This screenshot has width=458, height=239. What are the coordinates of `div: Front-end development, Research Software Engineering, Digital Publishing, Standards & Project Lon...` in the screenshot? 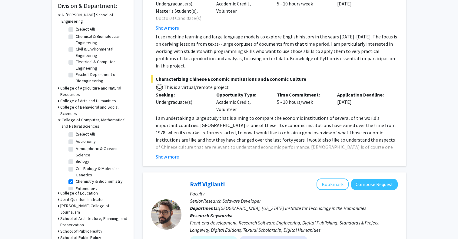 It's located at (294, 227).